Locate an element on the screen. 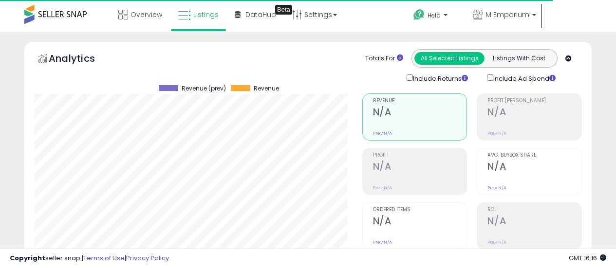  span: Ordered Items is located at coordinates (420, 210).